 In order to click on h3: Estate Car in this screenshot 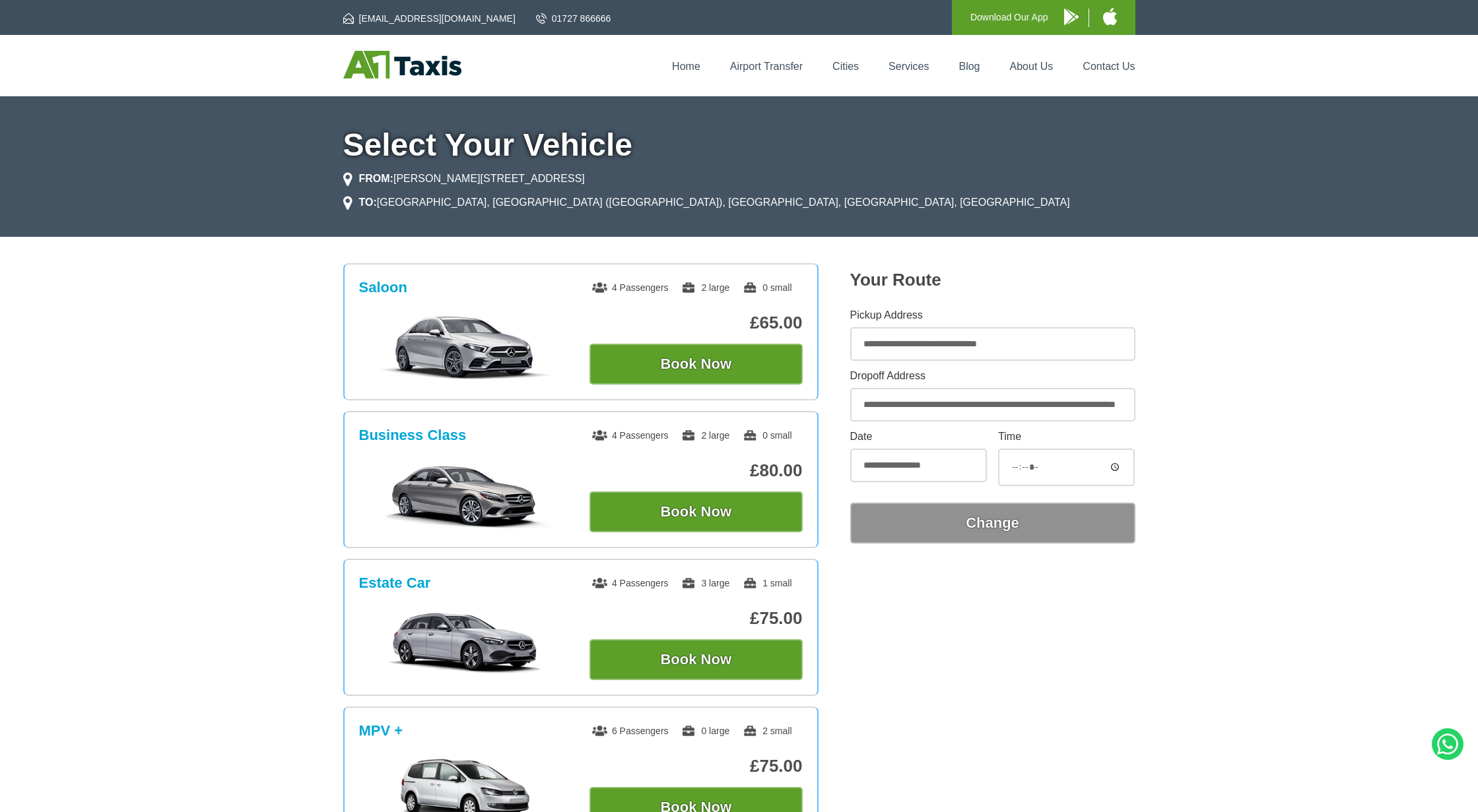, I will do `click(395, 583)`.